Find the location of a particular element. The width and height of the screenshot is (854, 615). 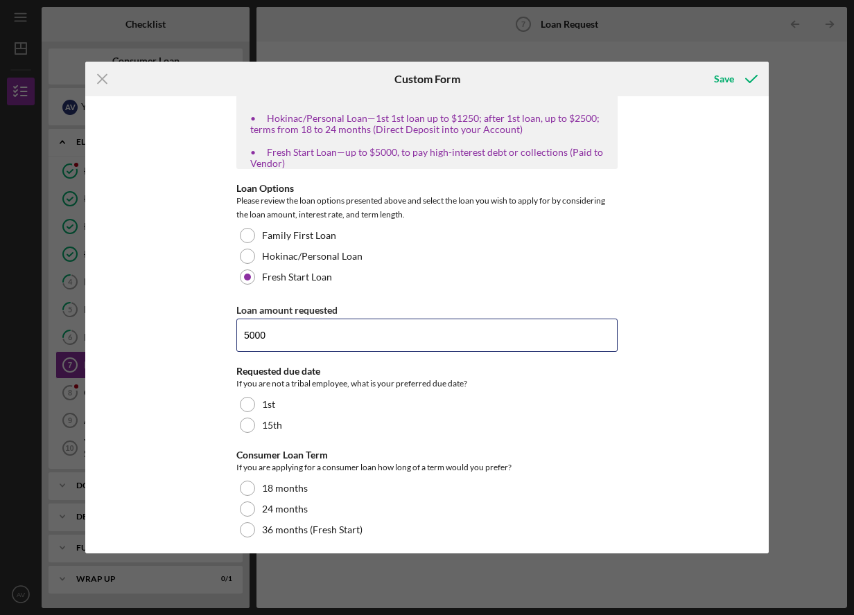

label: 1st is located at coordinates (268, 405).